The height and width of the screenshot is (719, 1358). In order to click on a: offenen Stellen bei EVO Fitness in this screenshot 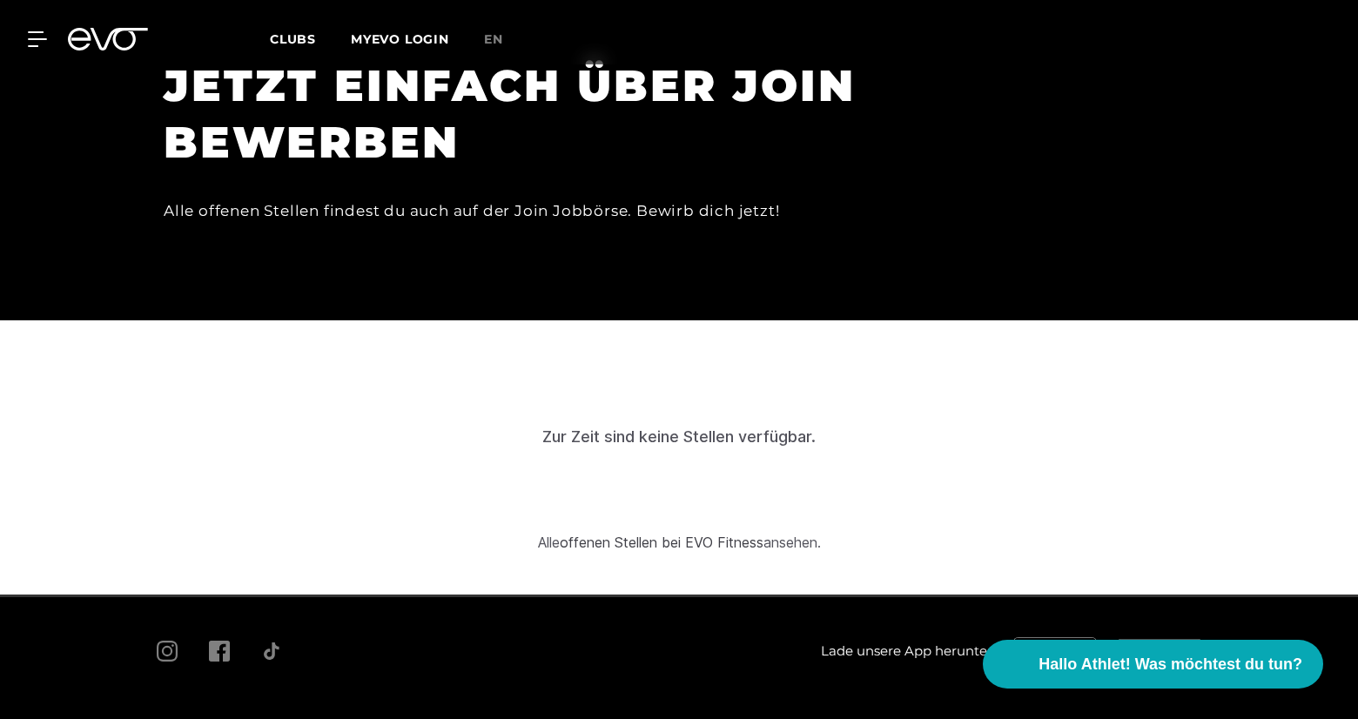, I will do `click(662, 542)`.